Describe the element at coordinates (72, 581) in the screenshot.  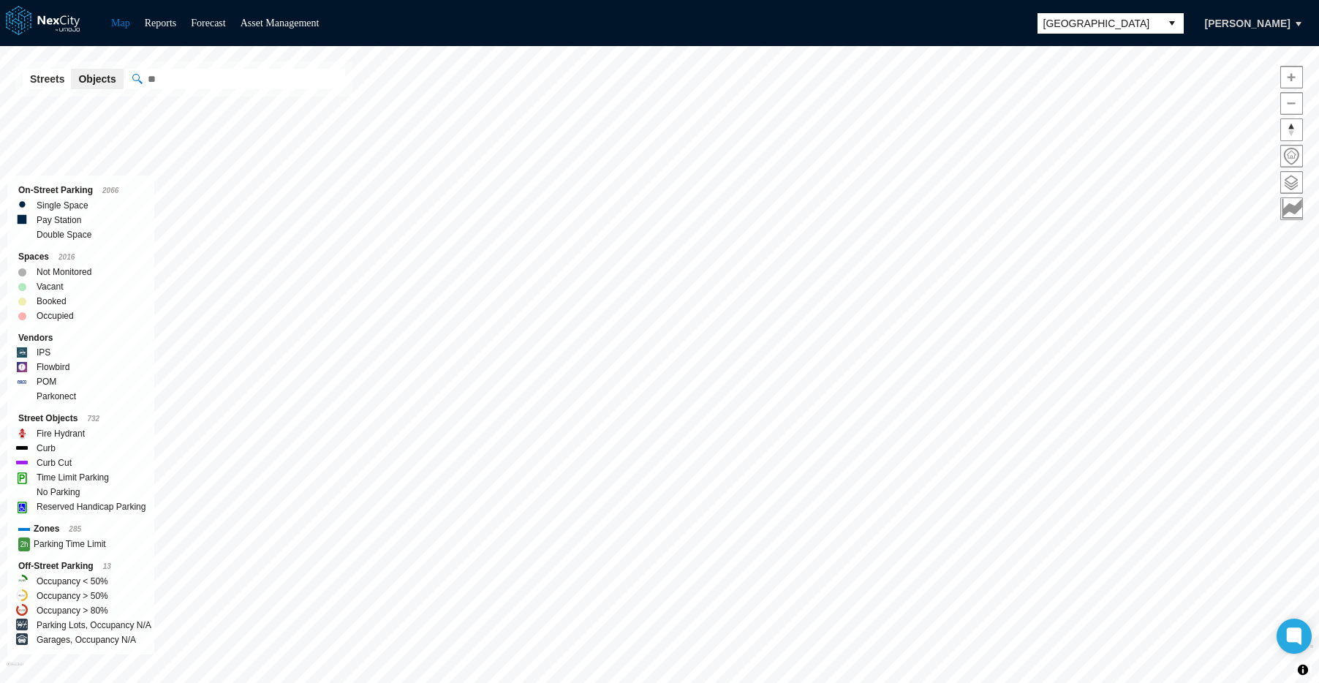
I see `label: Occupancy < 50%` at that location.